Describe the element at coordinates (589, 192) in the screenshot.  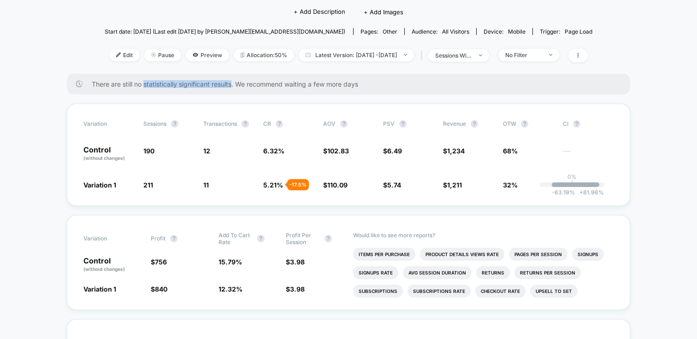
I see `span: 81.96 %` at that location.